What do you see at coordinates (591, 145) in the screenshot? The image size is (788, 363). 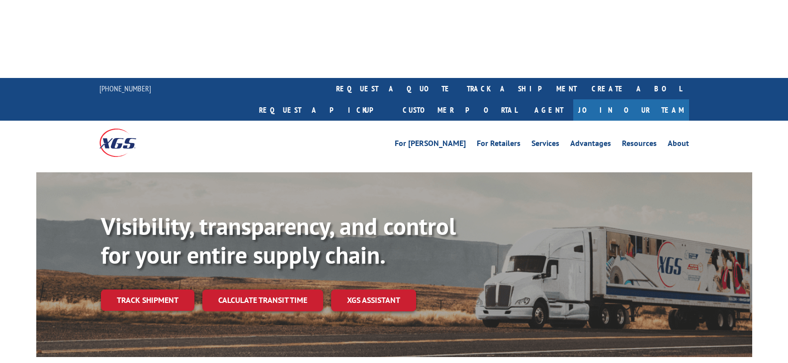 I see `a: Advantages` at bounding box center [591, 145].